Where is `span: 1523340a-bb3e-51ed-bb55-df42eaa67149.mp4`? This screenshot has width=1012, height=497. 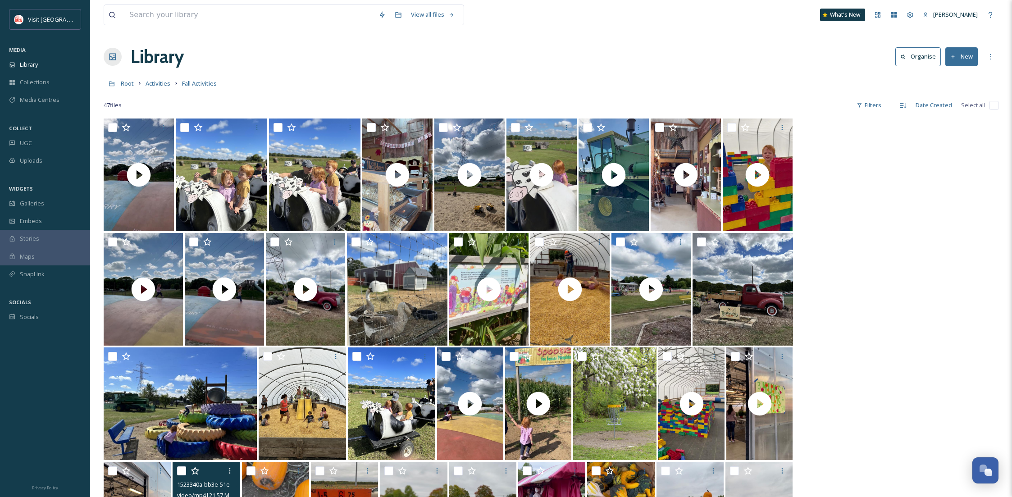 span: 1523340a-bb3e-51ed-bb55-df42eaa67149.mp4 is located at coordinates (239, 484).